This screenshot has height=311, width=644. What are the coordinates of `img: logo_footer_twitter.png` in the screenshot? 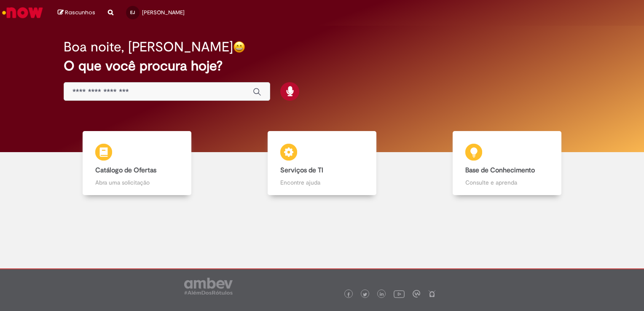 It's located at (365, 294).